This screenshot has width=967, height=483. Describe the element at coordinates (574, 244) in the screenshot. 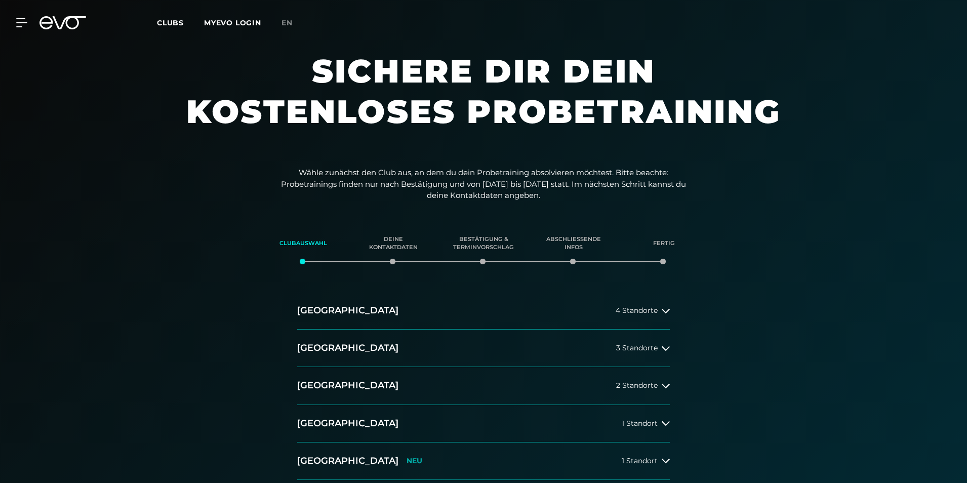

I see `div: Abschließende Infos` at that location.